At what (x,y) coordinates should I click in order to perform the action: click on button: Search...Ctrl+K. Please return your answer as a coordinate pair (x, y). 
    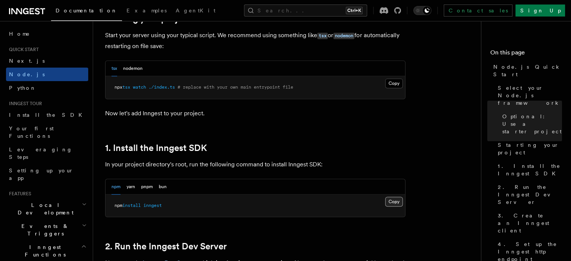
    Looking at the image, I should click on (306, 11).